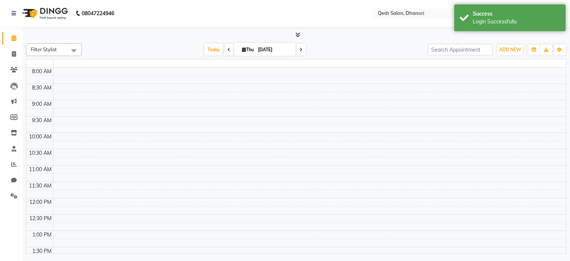  Describe the element at coordinates (42, 104) in the screenshot. I see `div: 9:00 AM` at that location.